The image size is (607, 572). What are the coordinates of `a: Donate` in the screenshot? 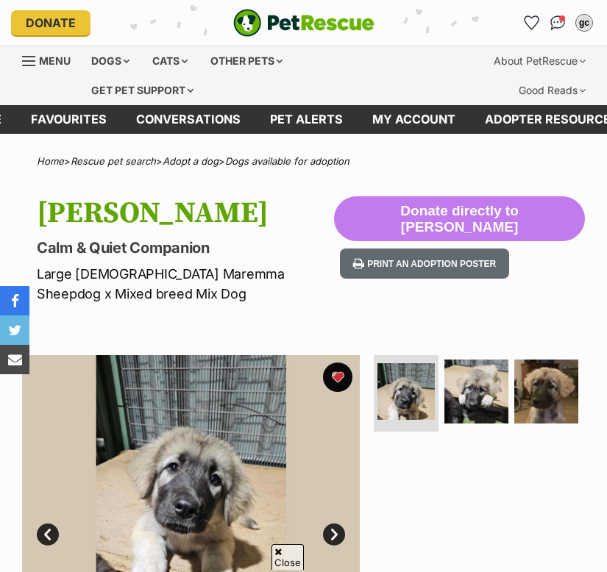 It's located at (51, 23).